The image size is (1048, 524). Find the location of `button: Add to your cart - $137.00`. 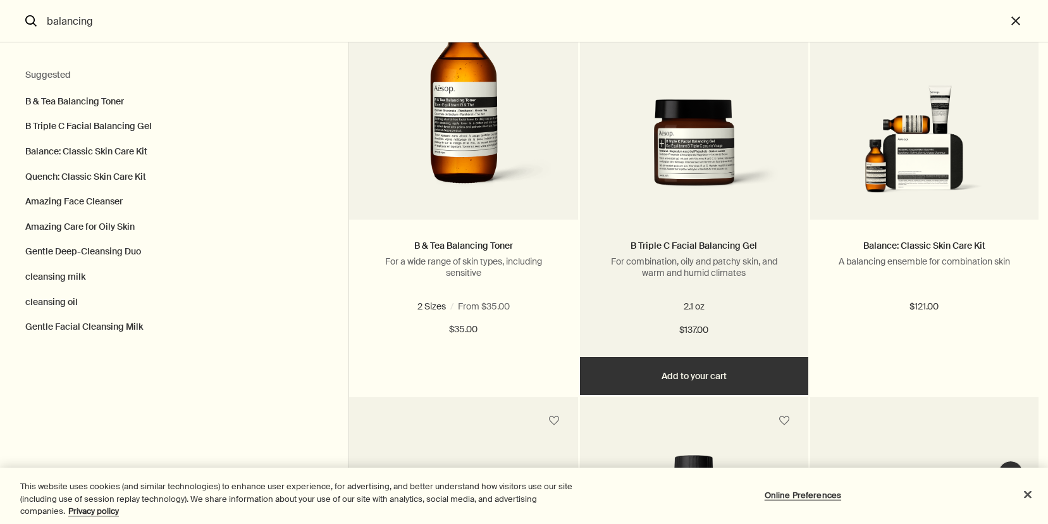

button: Add to your cart - $137.00 is located at coordinates (694, 376).